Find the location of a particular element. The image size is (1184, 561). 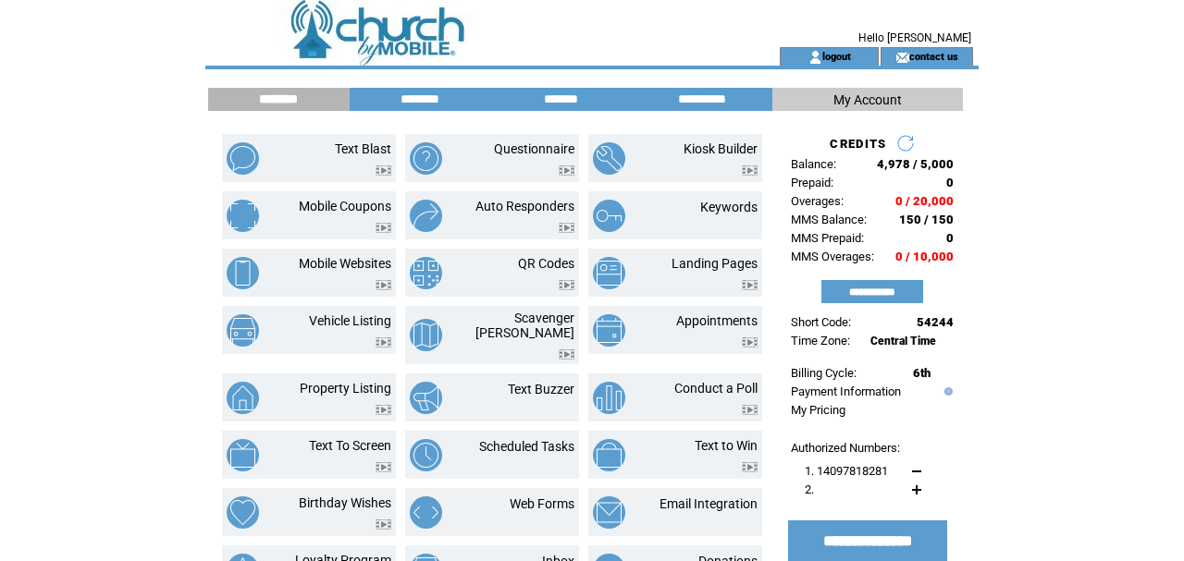

span: 2. is located at coordinates (809, 489).